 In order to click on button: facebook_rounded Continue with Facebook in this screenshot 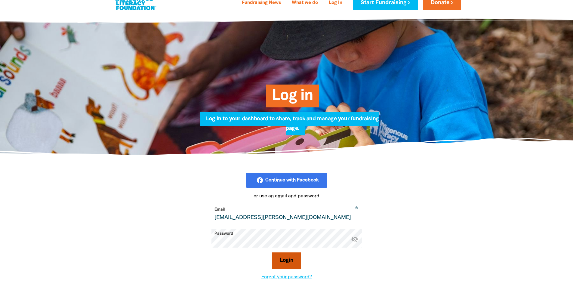, I will do `click(287, 180)`.